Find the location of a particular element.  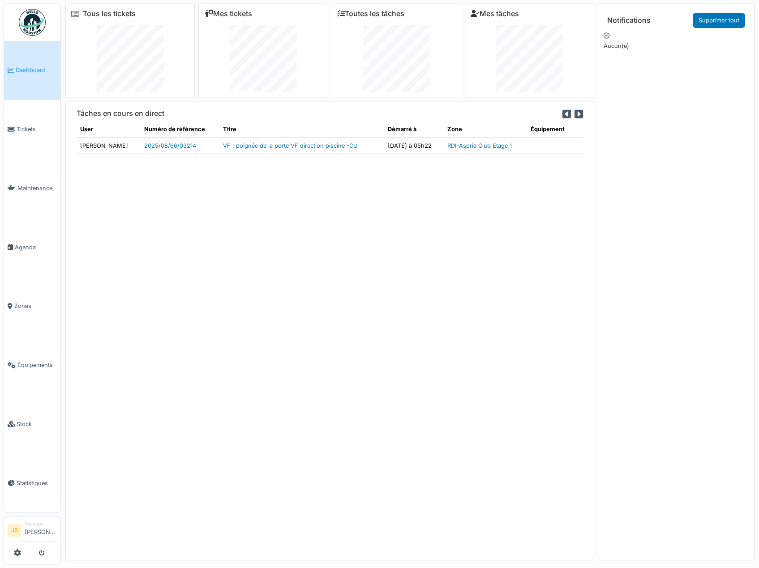

a: Équipements is located at coordinates (32, 365).